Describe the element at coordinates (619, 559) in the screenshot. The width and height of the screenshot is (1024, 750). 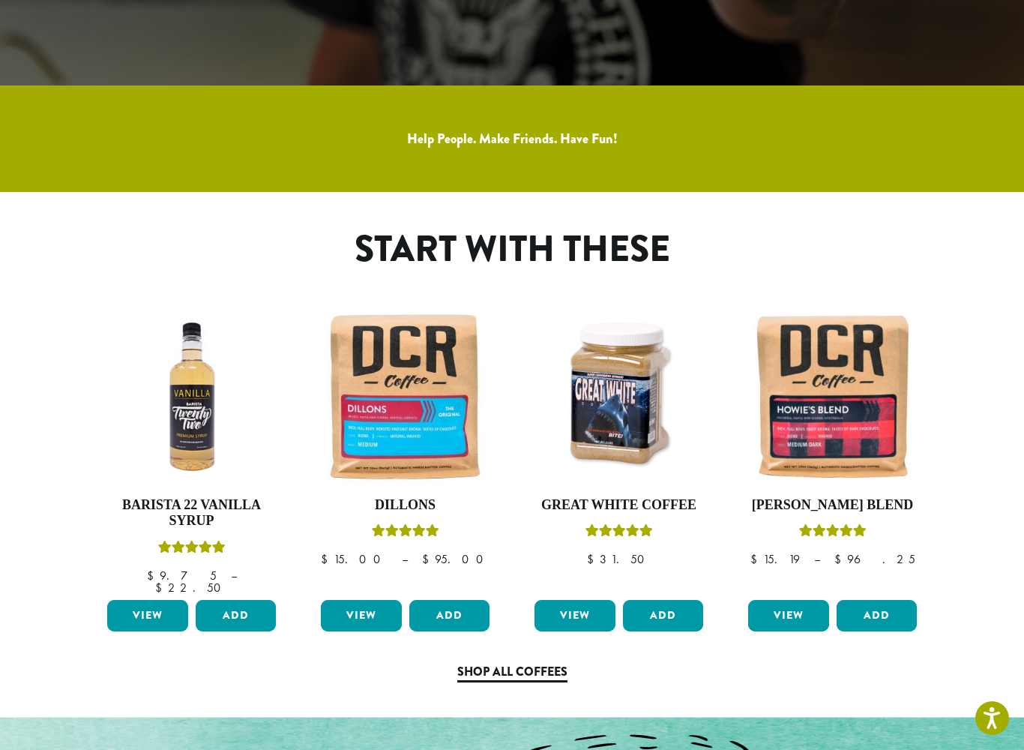
I see `bdi: 31.50` at that location.